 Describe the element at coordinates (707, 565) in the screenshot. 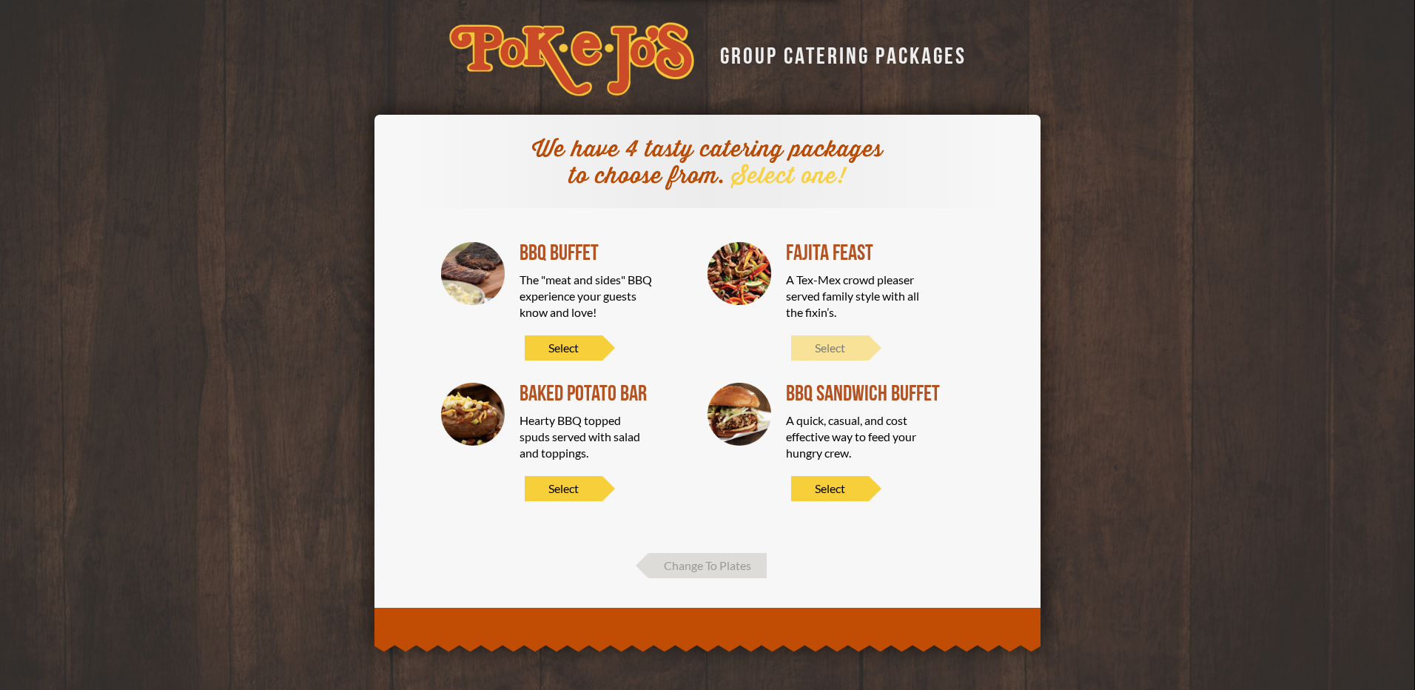

I see `span: Change To Plates` at that location.